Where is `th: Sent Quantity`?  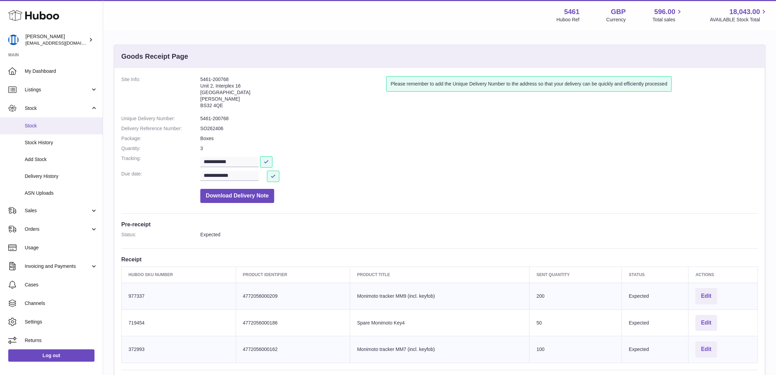
th: Sent Quantity is located at coordinates (575, 274).